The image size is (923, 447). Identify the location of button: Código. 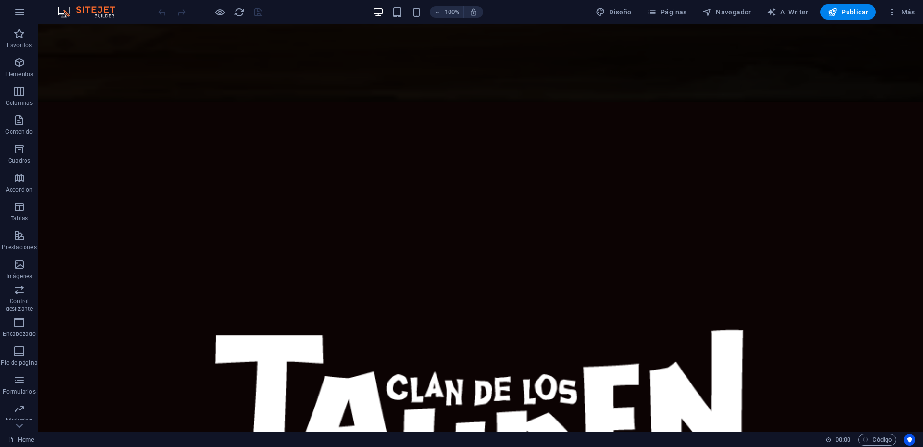
(877, 439).